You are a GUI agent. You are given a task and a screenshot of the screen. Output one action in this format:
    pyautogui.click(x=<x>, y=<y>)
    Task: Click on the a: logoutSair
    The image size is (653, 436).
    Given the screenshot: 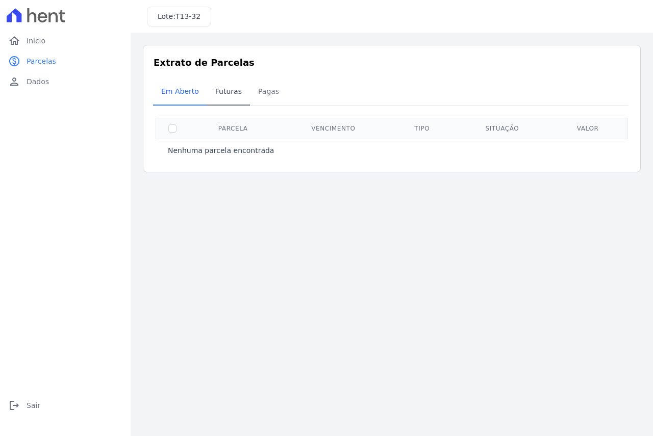 What is the action you would take?
    pyautogui.click(x=65, y=406)
    